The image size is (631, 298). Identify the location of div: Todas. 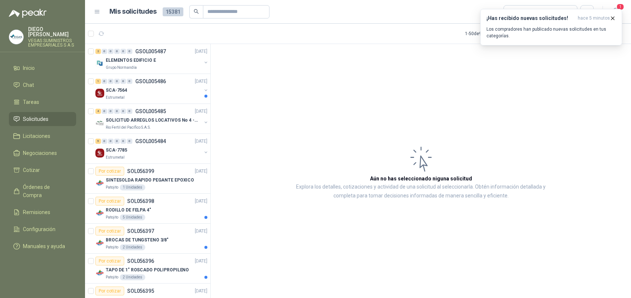
(516, 12).